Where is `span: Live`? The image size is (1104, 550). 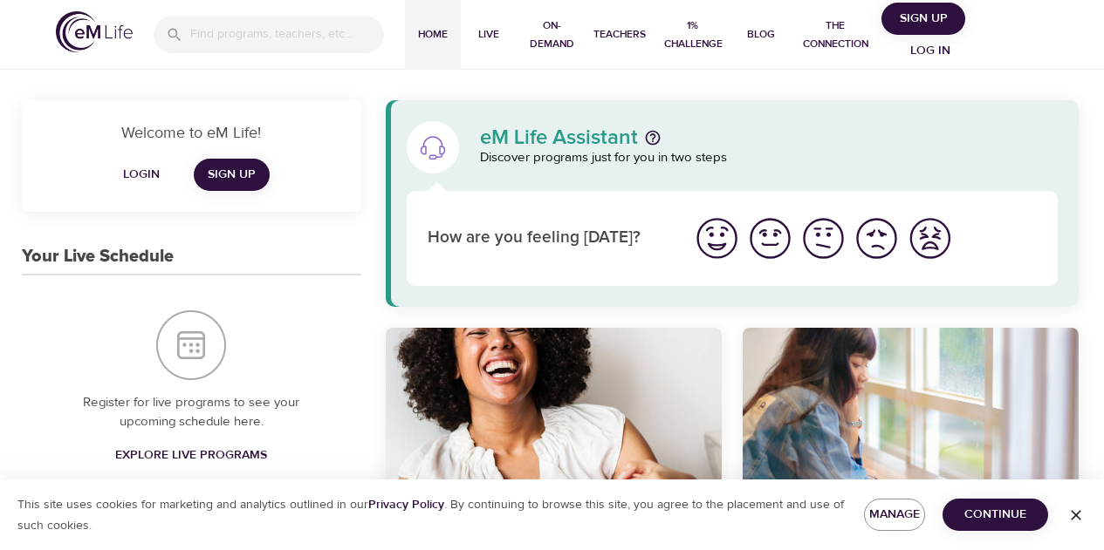
span: Live is located at coordinates (489, 34).